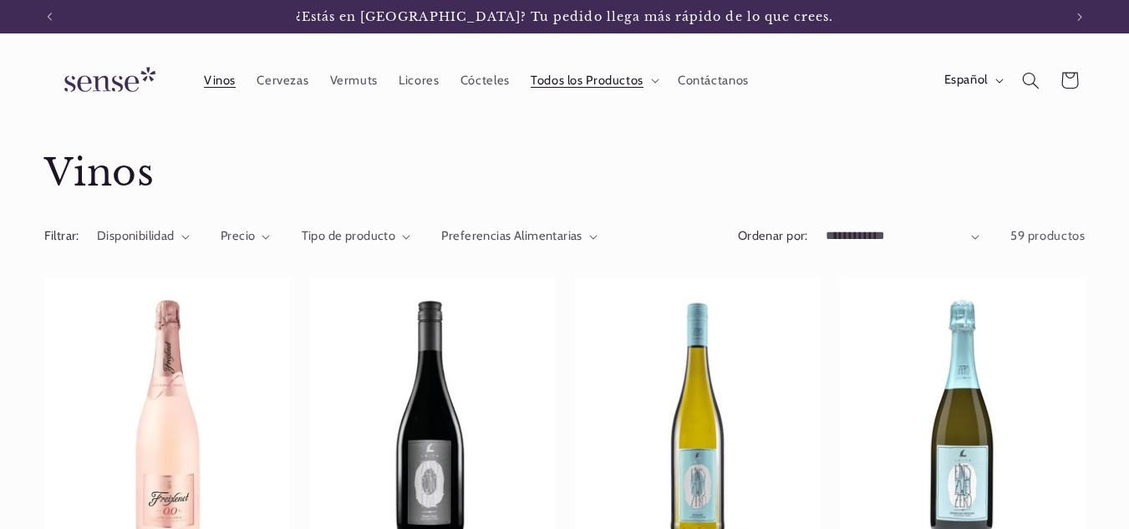 This screenshot has width=1129, height=529. I want to click on span: Preferencias Alimentarias, so click(512, 236).